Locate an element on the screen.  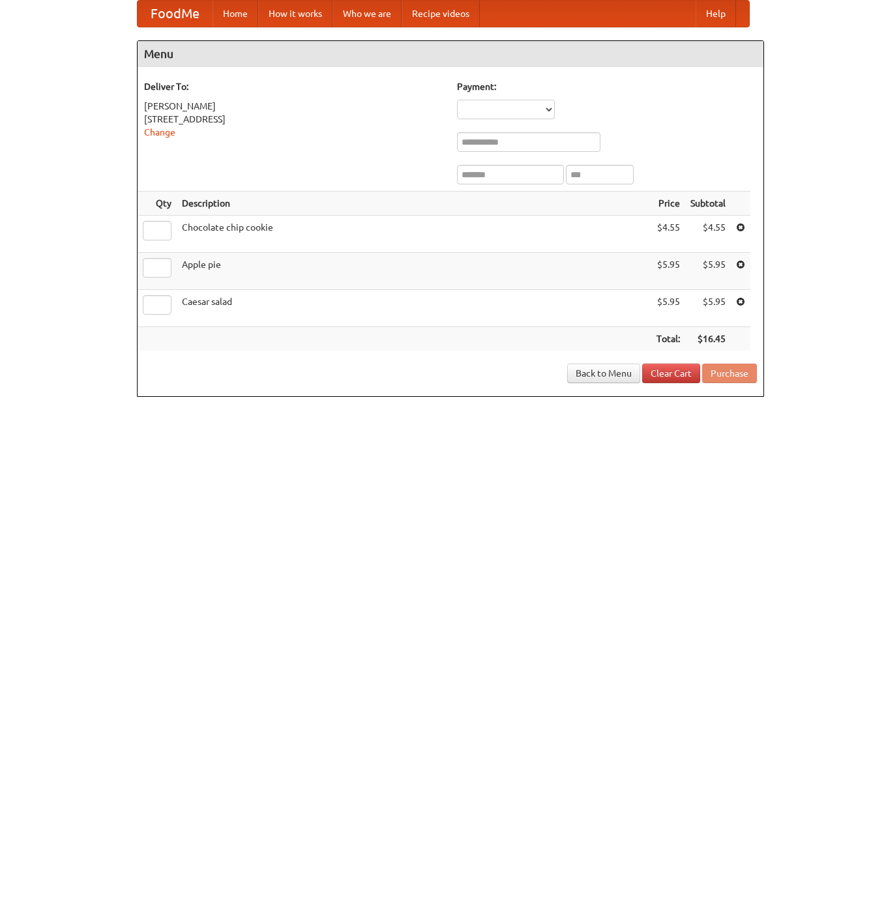
a: Who we are is located at coordinates (367, 14).